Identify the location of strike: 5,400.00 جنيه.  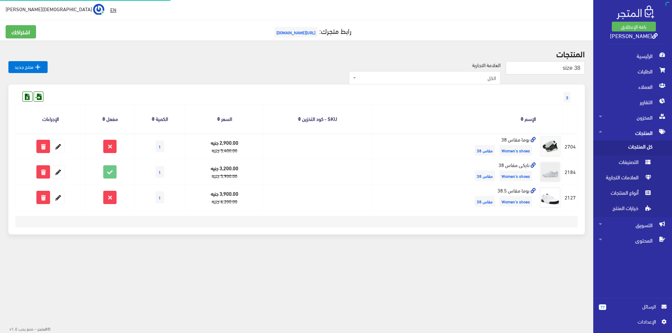
(224, 150).